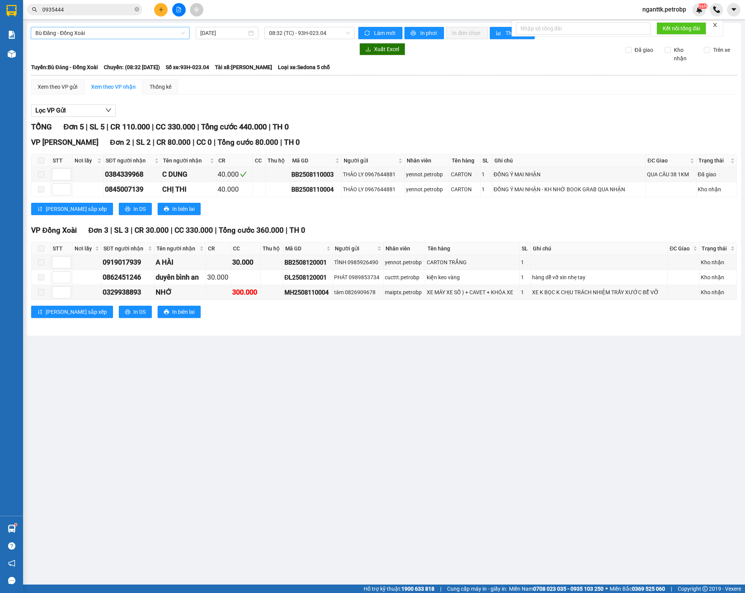  What do you see at coordinates (130, 127) in the screenshot?
I see `span: CR 110.000` at bounding box center [130, 127].